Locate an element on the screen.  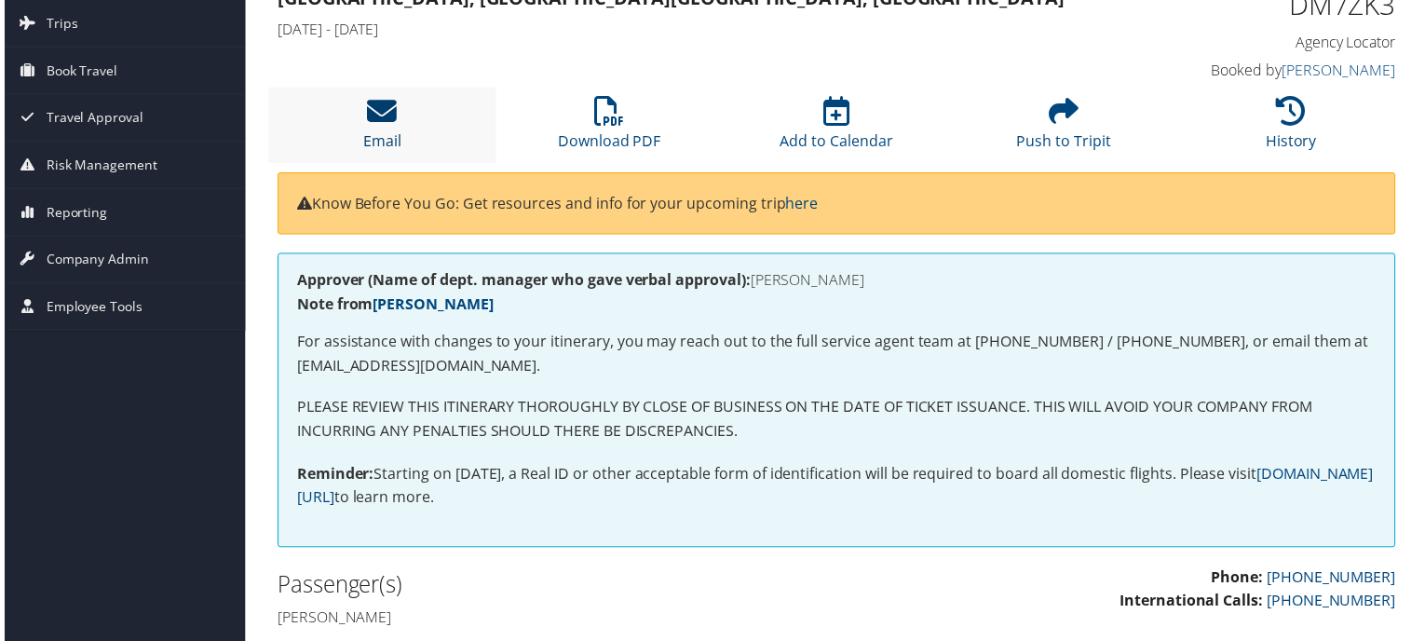
a: Email is located at coordinates (379, 129).